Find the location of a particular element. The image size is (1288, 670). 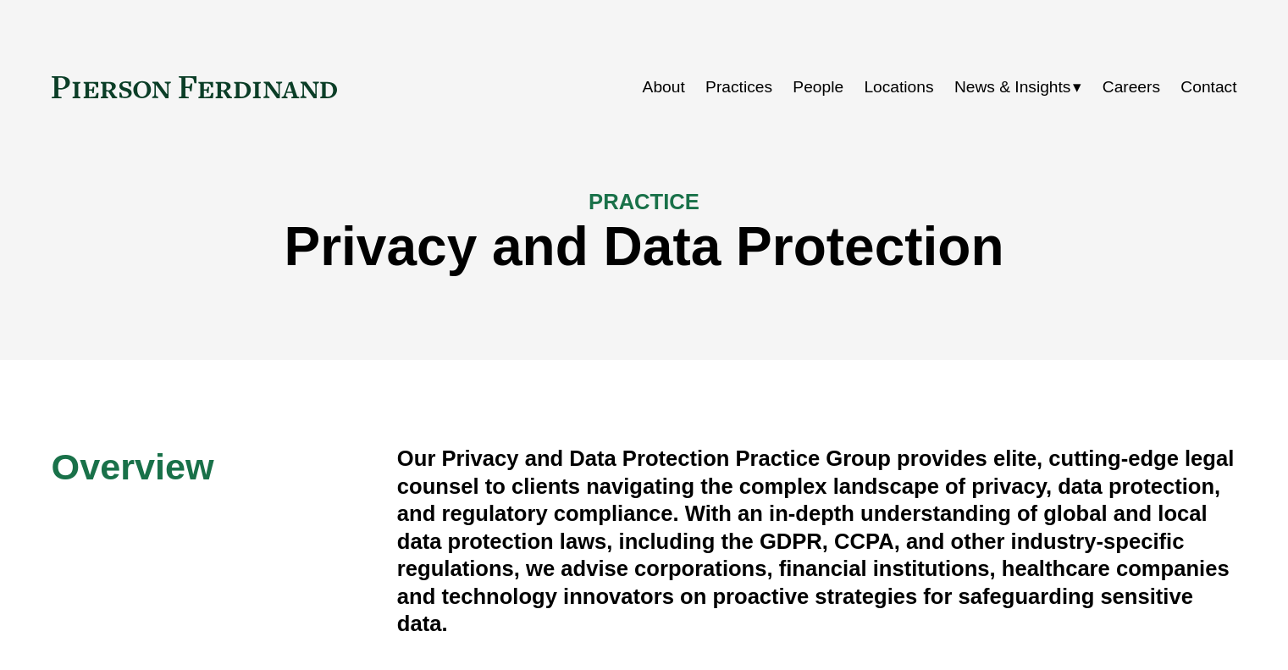

a: Practices is located at coordinates (739, 87).